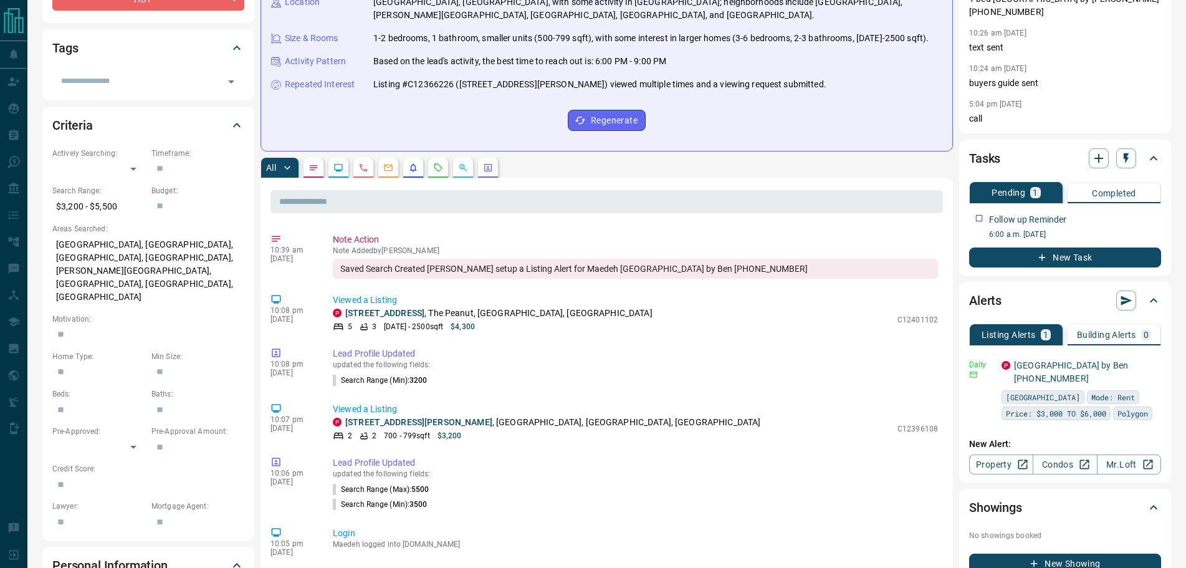 This screenshot has height=568, width=1186. What do you see at coordinates (438, 168) in the screenshot?
I see `svg: Requests` at bounding box center [438, 168].